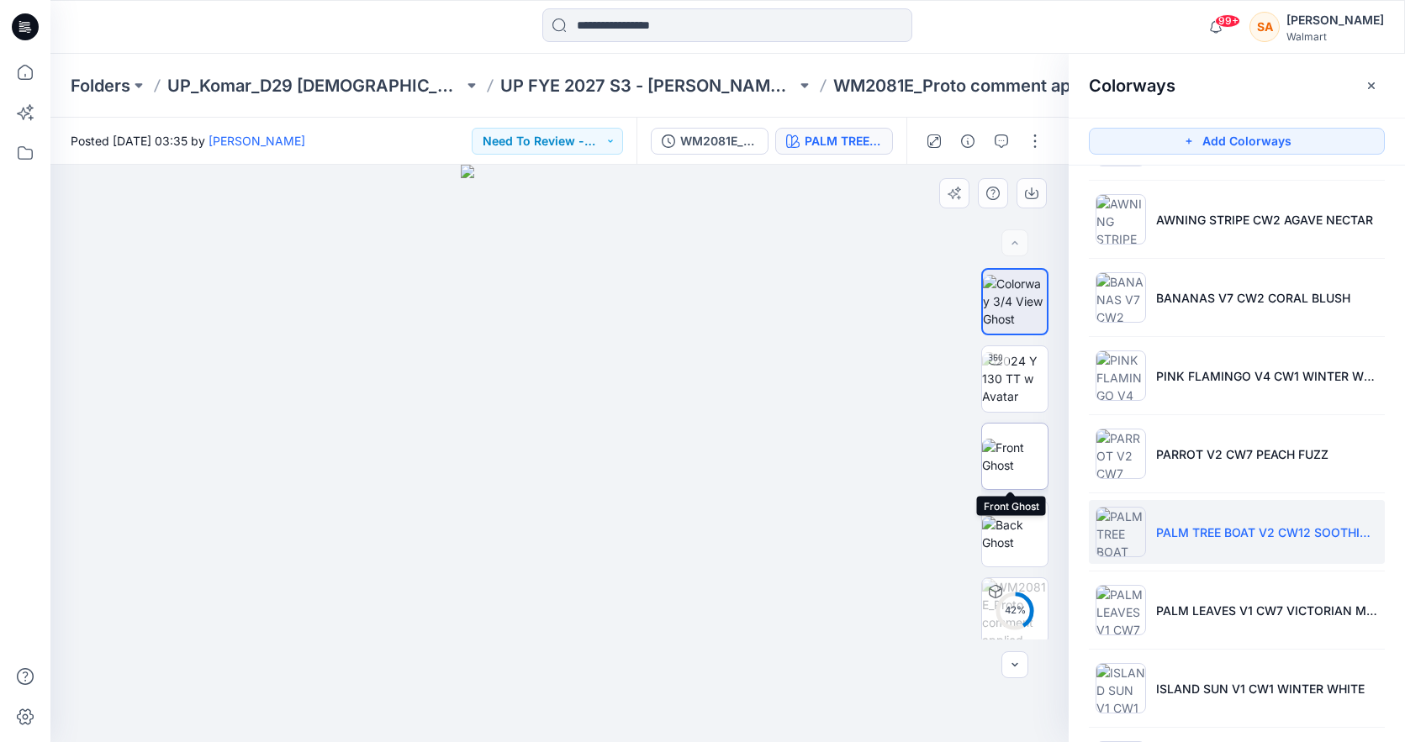 The height and width of the screenshot is (742, 1405). I want to click on p: PARROT V2 CW7 PEACH FUZZ, so click(1242, 454).